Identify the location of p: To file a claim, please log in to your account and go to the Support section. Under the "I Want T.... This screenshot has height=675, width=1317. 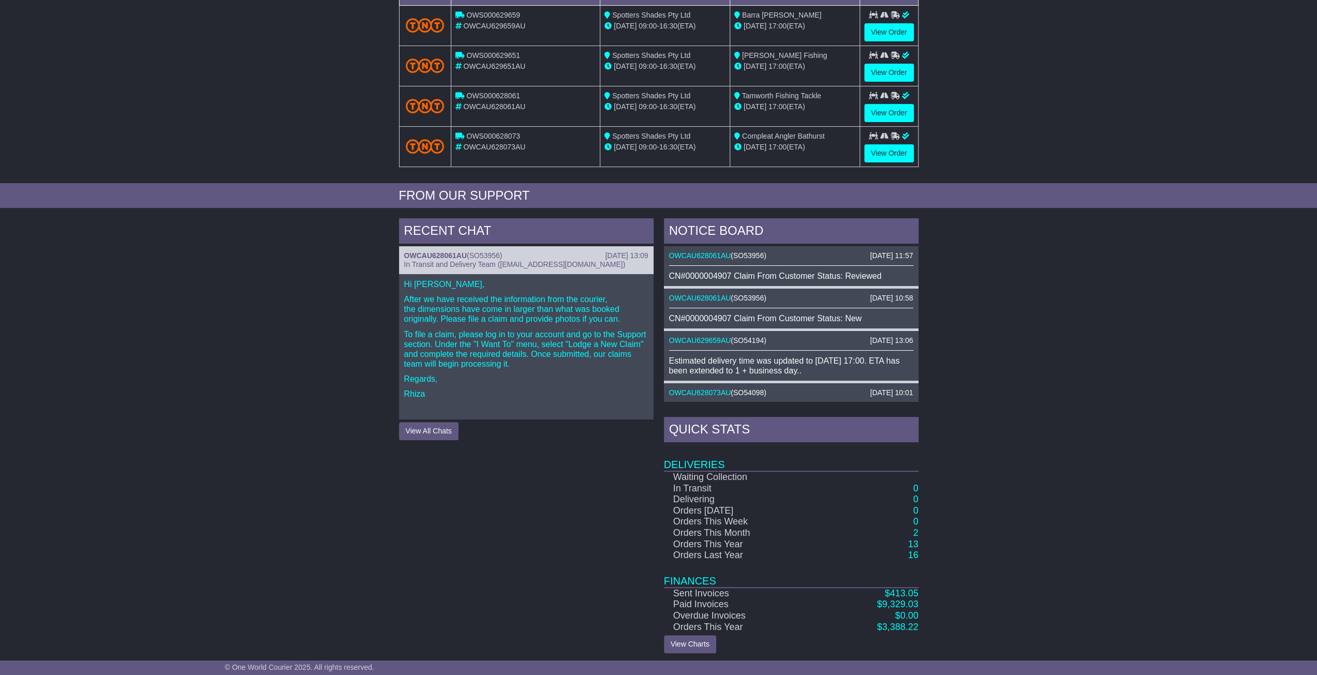
(526, 349).